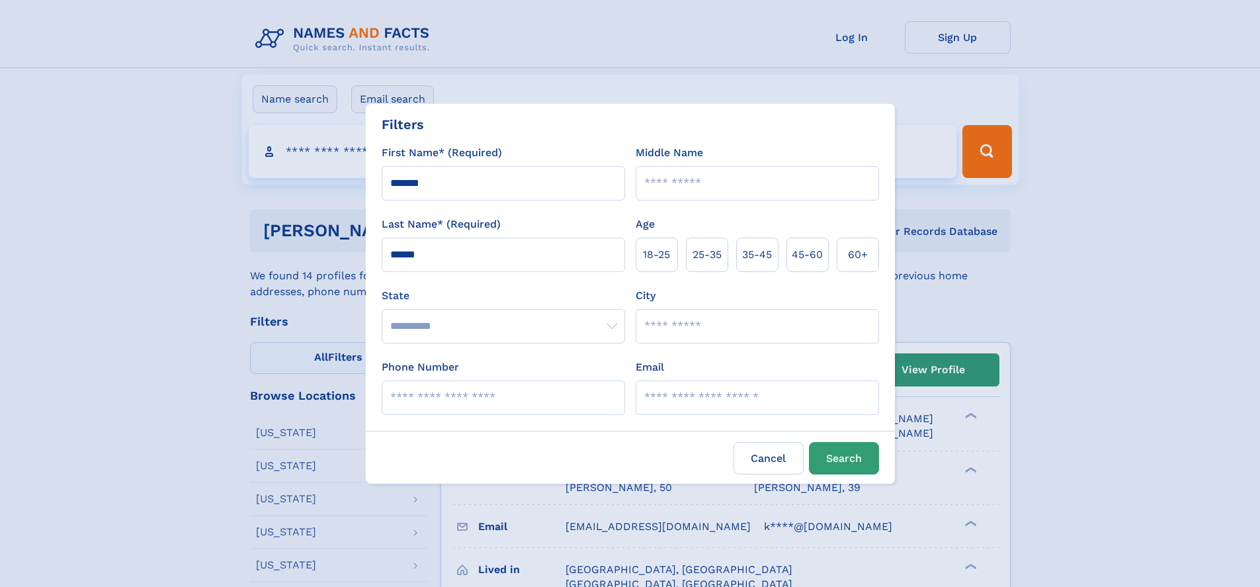 The width and height of the screenshot is (1260, 587). I want to click on label: Last Name* (Required), so click(441, 224).